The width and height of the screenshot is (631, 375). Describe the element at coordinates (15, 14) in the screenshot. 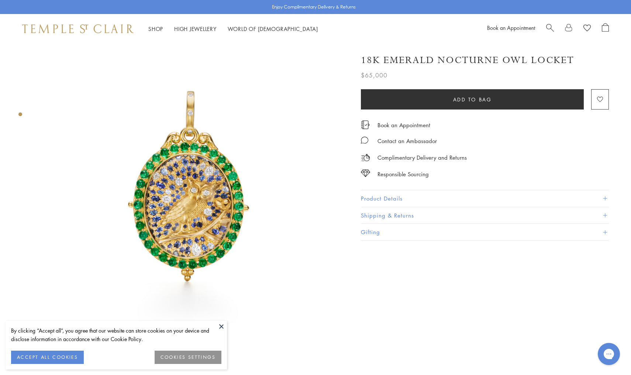

I see `button: Gorgias live chat` at that location.